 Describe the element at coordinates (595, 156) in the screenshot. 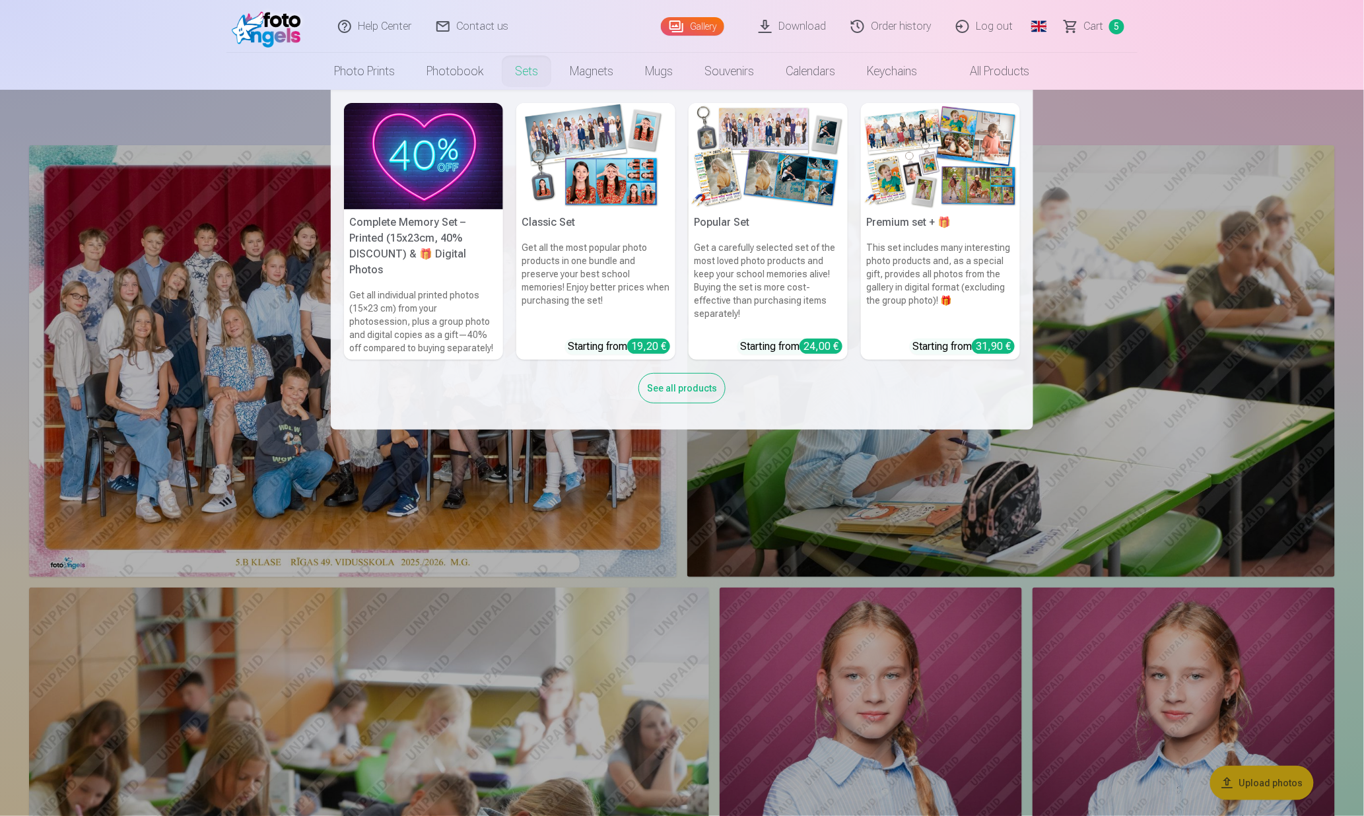

I see `img: Classic Set` at that location.